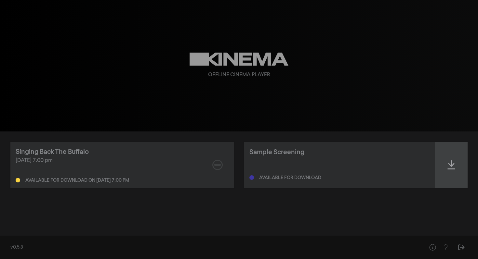  Describe the element at coordinates (239, 75) in the screenshot. I see `div: Offline Cinema Player` at that location.